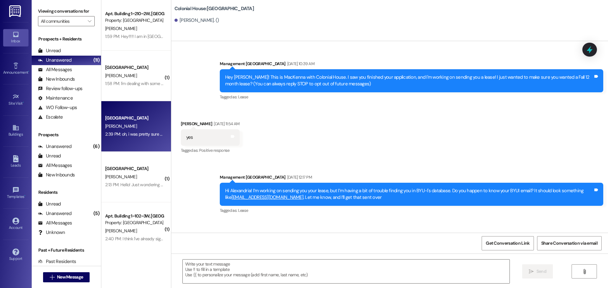 The height and width of the screenshot is (288, 608). I want to click on a: Site Visit •, so click(16, 100).